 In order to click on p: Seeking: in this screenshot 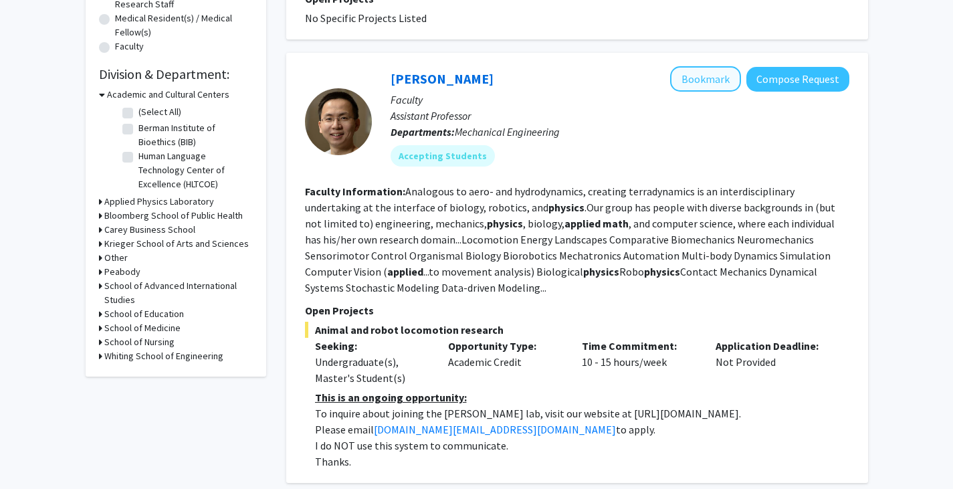, I will do `click(372, 346)`.